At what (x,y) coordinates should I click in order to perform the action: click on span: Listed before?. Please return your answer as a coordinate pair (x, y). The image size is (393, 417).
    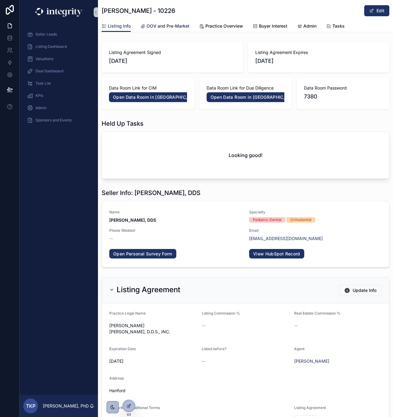
    Looking at the image, I should click on (214, 348).